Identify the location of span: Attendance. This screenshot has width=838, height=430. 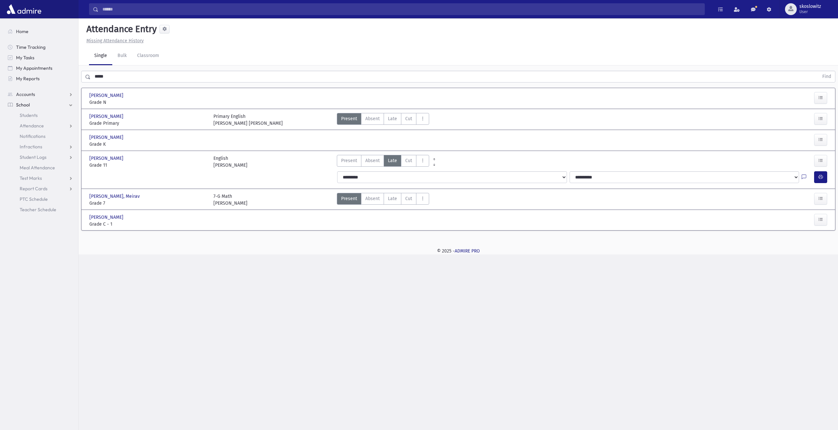
(32, 126).